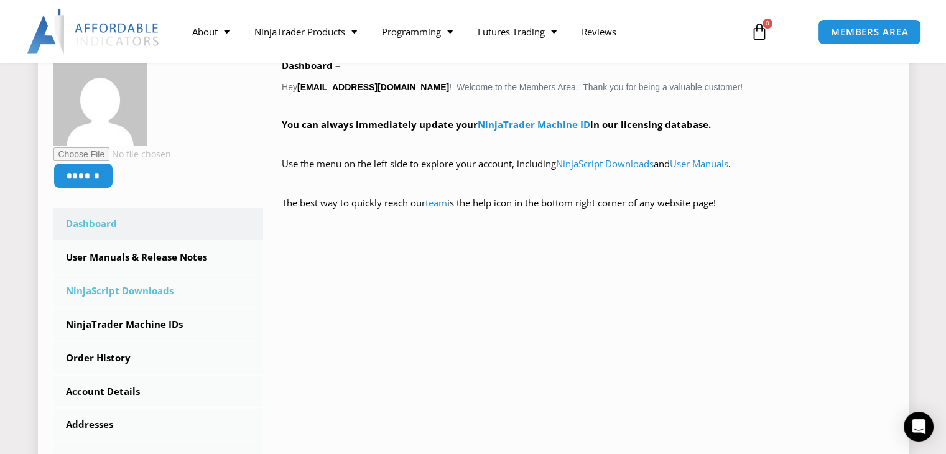 The image size is (946, 454). I want to click on img: 5205edea5f9617a8b0410014fa8c39e6e66c4c638f708a720086aa04372f9583, so click(100, 99).